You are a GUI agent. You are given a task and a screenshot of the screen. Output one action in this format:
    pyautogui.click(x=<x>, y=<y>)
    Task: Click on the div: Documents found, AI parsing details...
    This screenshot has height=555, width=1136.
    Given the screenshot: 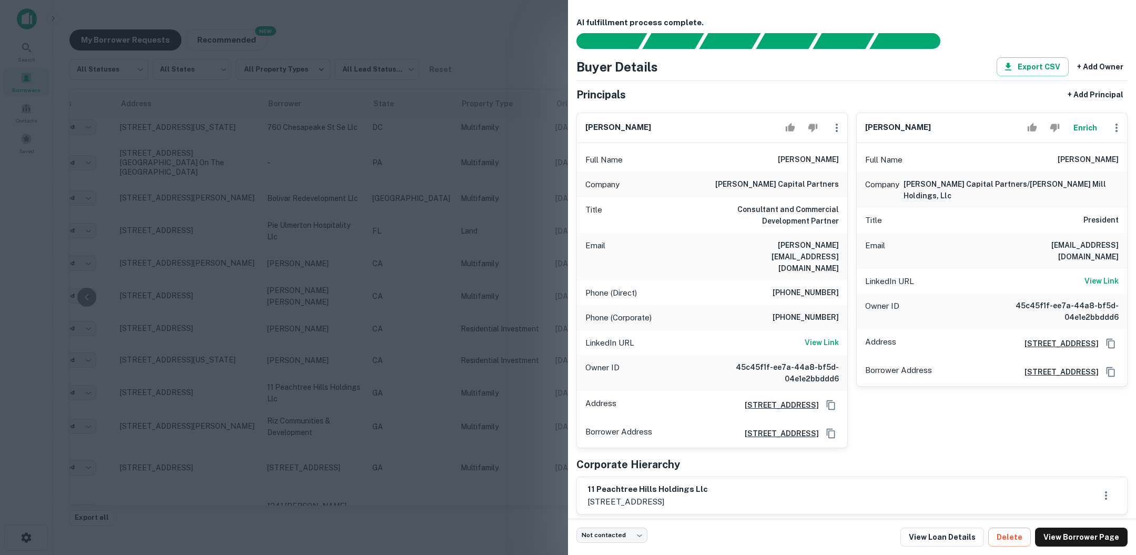 What is the action you would take?
    pyautogui.click(x=730, y=41)
    